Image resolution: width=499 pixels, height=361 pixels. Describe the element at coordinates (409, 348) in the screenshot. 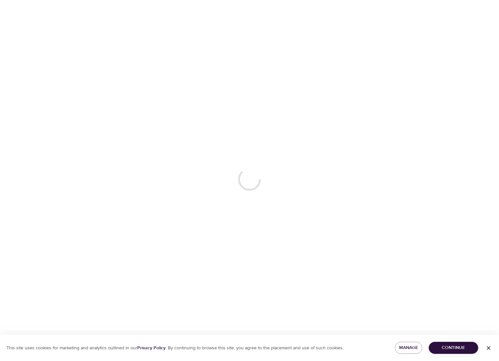

I see `span: Manage` at that location.